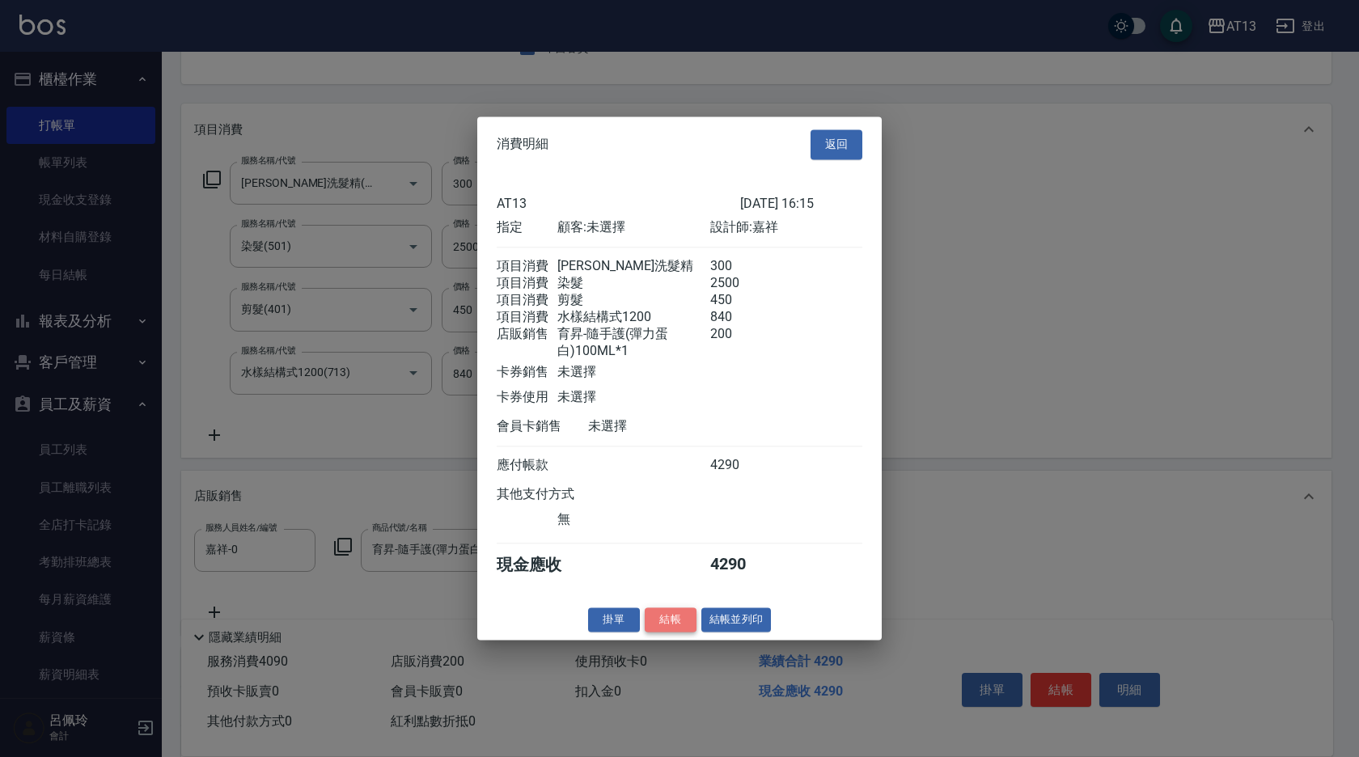 The height and width of the screenshot is (757, 1359). I want to click on div: 300, so click(740, 266).